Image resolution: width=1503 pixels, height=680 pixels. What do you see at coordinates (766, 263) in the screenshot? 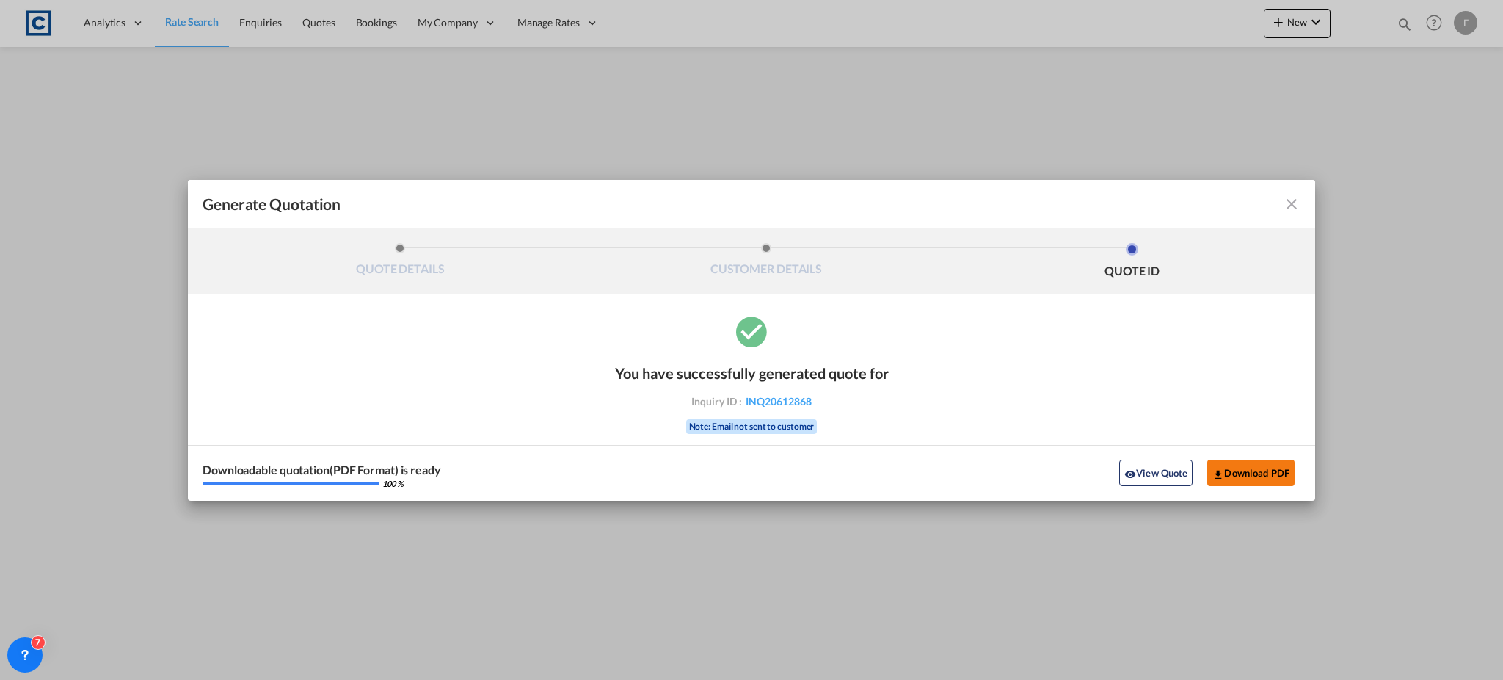
I see `li: CUSTOMER DETAILS` at bounding box center [766, 263].